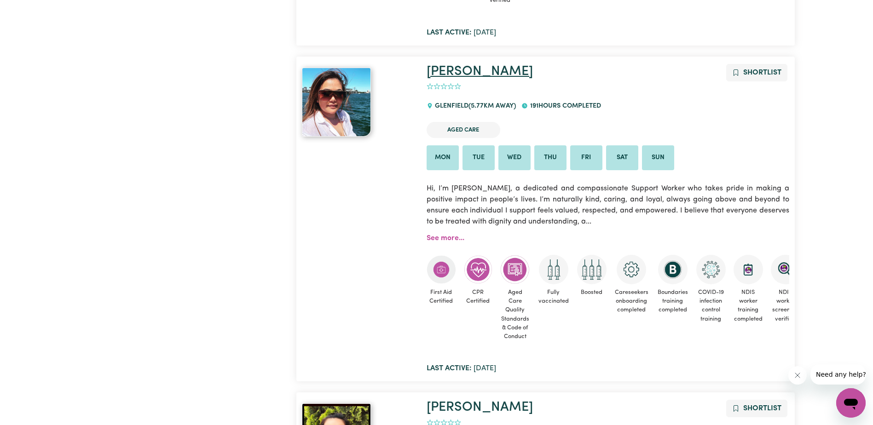  I want to click on span: Aged Care Quality Standards & Code of Conduct, so click(515, 314).